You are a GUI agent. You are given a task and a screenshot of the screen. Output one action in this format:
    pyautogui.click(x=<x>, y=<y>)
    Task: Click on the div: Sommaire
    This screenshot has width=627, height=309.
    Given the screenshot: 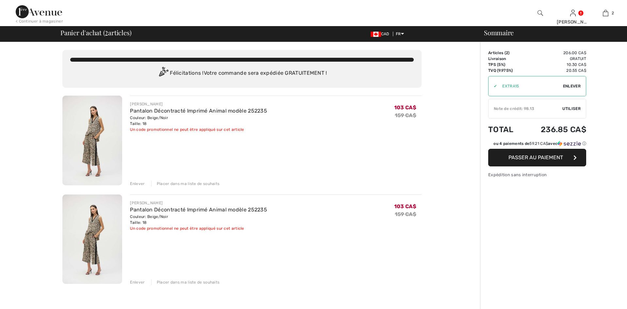 What is the action you would take?
    pyautogui.click(x=550, y=33)
    